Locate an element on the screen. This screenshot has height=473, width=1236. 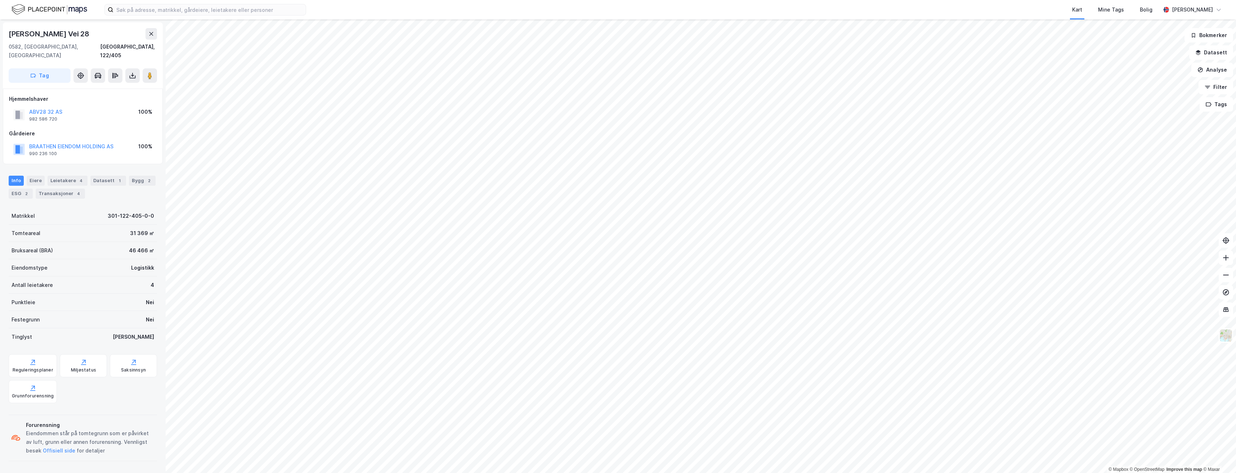
div: Antall leietakere is located at coordinates (32, 285).